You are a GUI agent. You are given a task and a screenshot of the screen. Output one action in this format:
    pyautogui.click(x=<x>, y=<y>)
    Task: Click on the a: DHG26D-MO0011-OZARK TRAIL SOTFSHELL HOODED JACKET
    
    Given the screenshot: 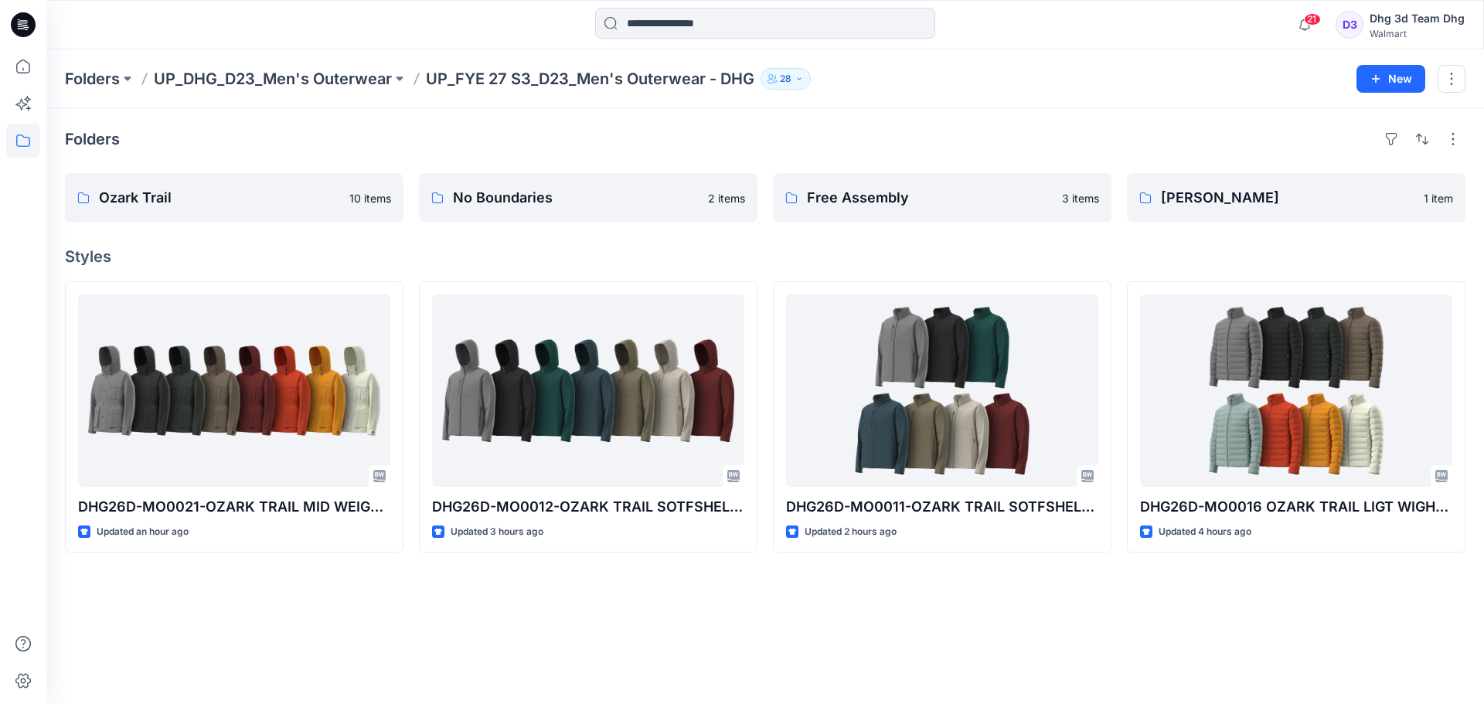 What is the action you would take?
    pyautogui.click(x=942, y=390)
    